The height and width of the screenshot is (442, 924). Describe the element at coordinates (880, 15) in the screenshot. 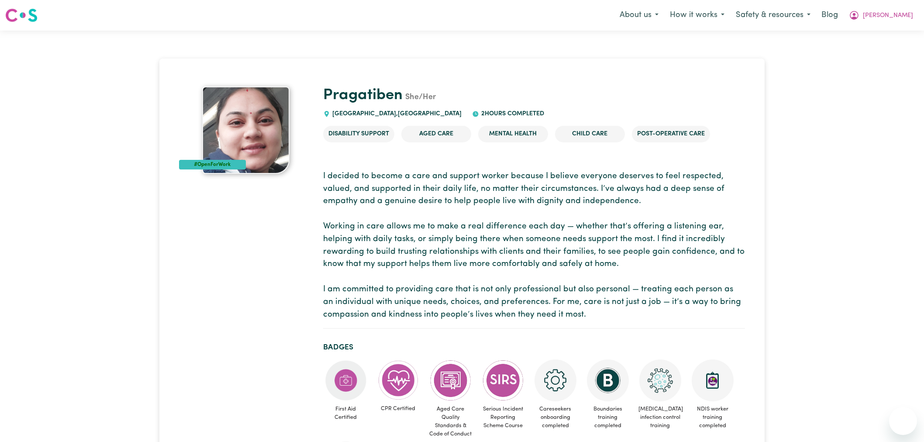

I see `button: My Account` at that location.